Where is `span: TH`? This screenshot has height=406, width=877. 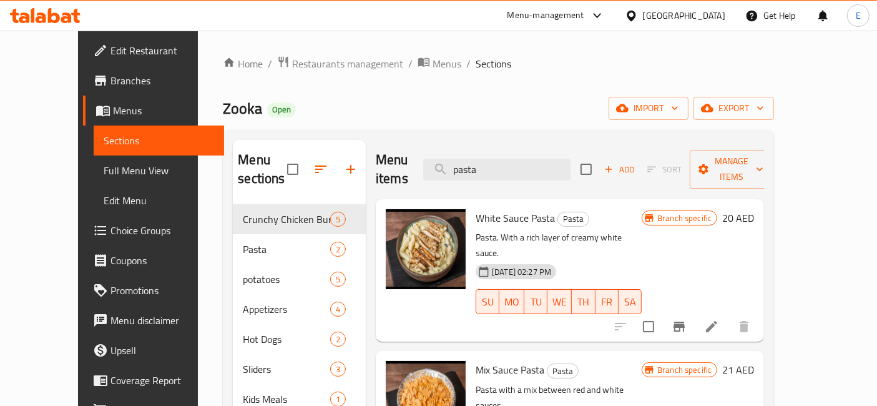 span: TH is located at coordinates (583, 302).